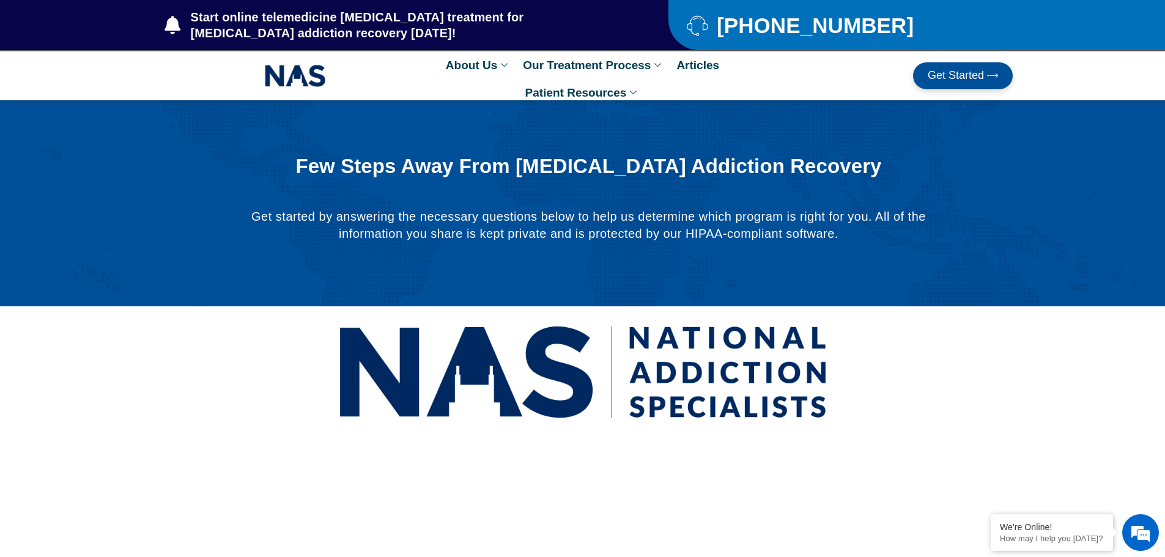 Image resolution: width=1165 pixels, height=557 pixels. I want to click on div: We're Online!, so click(1052, 527).